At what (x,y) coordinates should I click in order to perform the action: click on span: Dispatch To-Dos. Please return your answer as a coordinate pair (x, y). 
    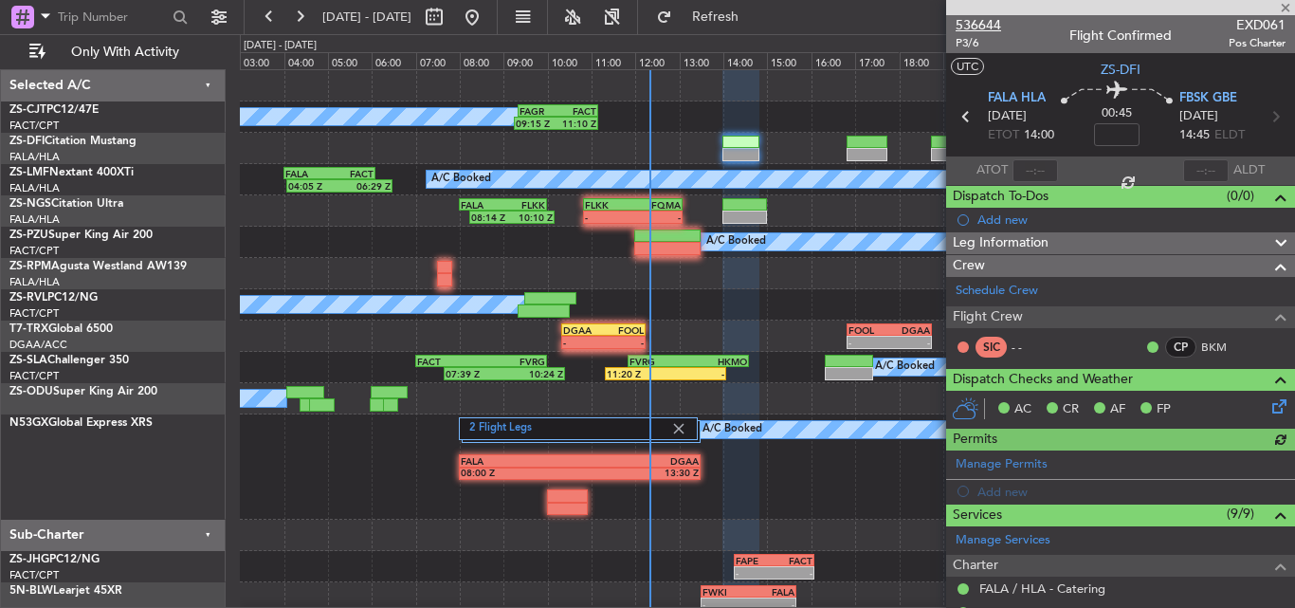
    Looking at the image, I should click on (1001, 196).